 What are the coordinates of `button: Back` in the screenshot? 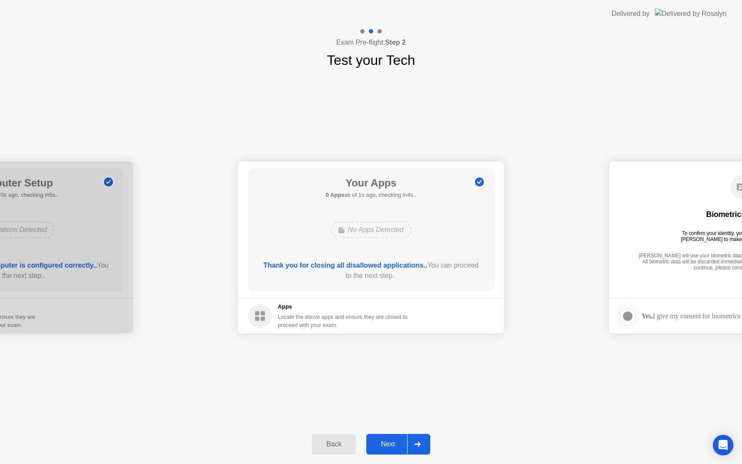 It's located at (334, 444).